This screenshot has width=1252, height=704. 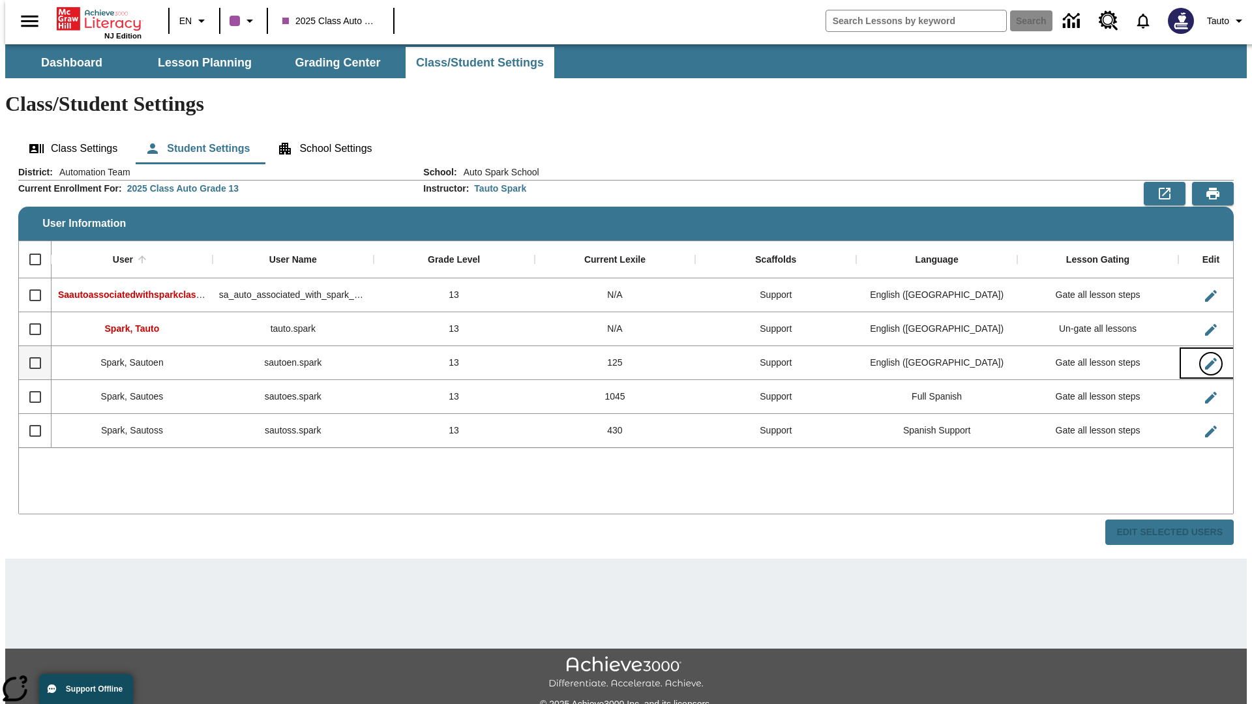 What do you see at coordinates (454, 260) in the screenshot?
I see `div: Grade Level` at bounding box center [454, 260].